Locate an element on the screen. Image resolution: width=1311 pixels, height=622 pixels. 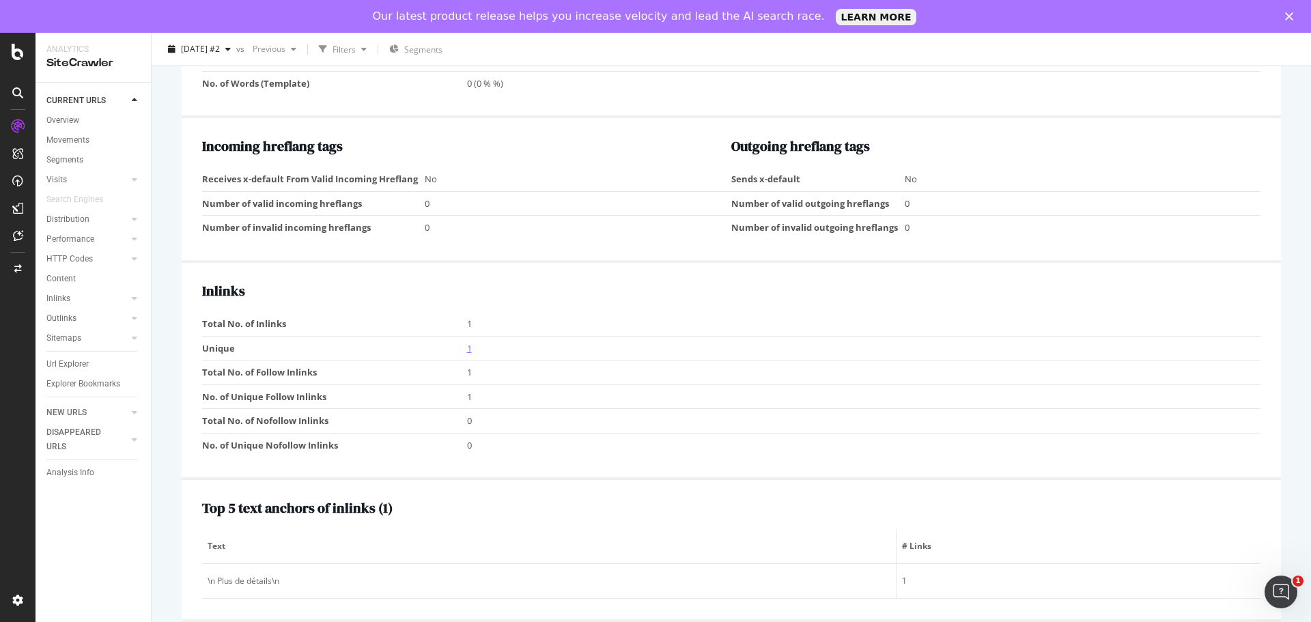
div: No is located at coordinates (1079, 179).